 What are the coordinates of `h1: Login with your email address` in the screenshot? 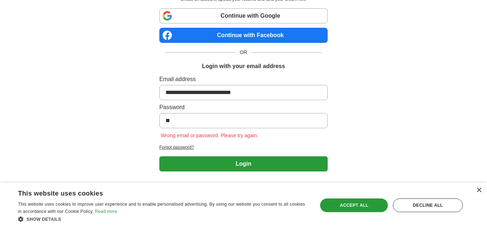 It's located at (243, 66).